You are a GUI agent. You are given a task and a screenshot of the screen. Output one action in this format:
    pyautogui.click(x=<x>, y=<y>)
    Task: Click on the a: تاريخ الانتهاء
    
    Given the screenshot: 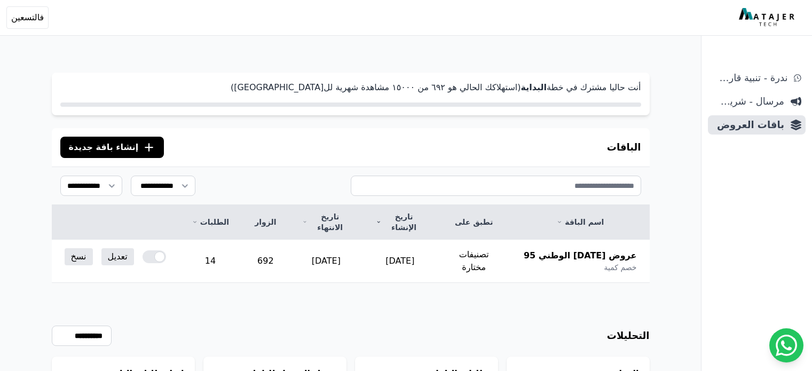 What is the action you would take?
    pyautogui.click(x=326, y=222)
    